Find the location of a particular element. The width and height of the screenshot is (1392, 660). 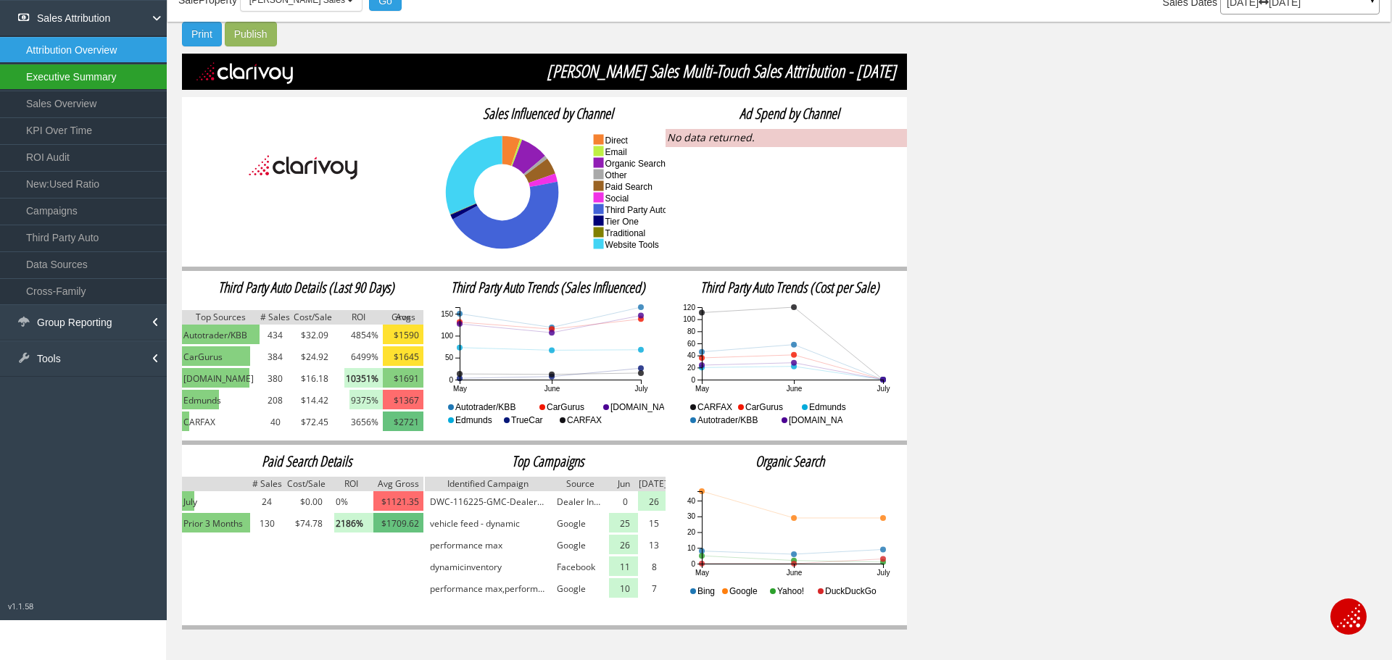

text: DuckDuckGo is located at coordinates (850, 592).